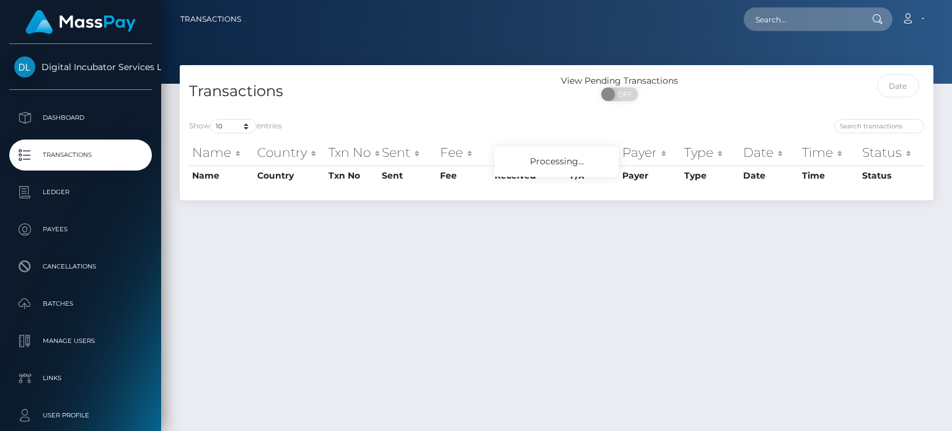 Image resolution: width=952 pixels, height=431 pixels. Describe the element at coordinates (81, 266) in the screenshot. I see `a: Cancellations` at that location.